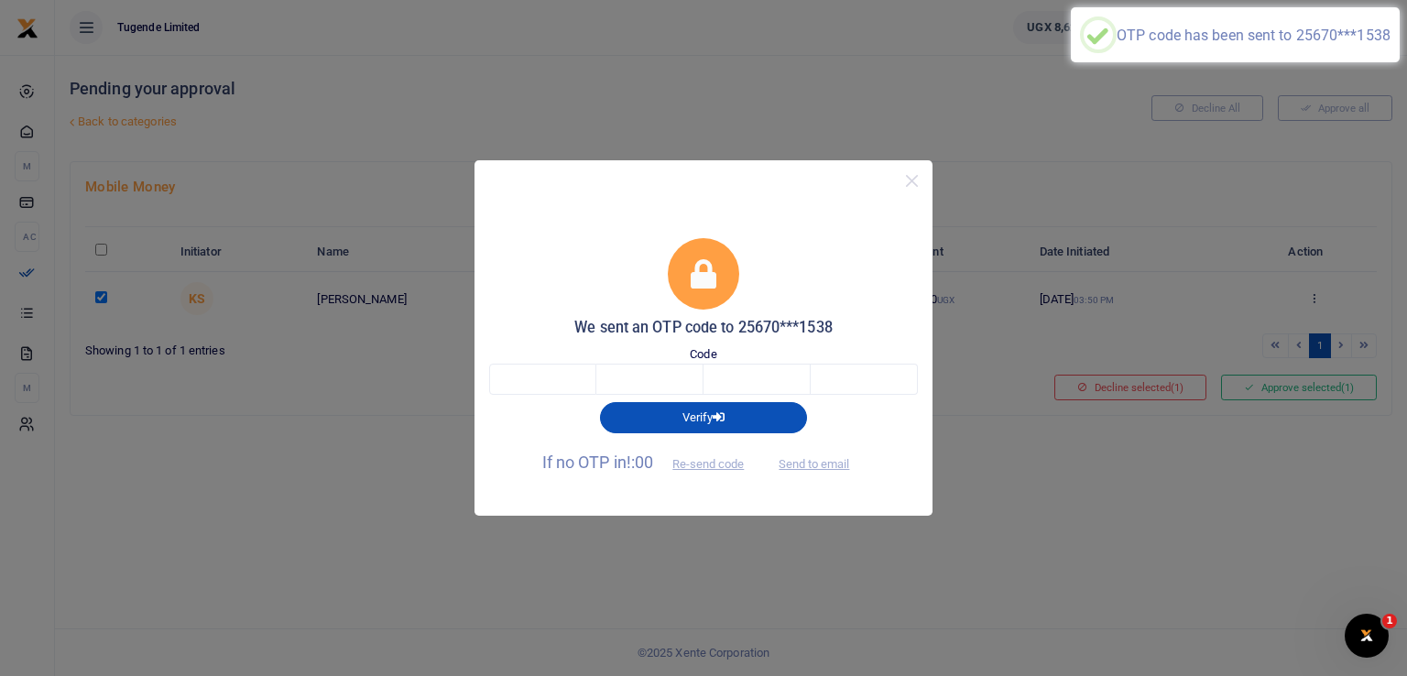 This screenshot has width=1407, height=676. Describe the element at coordinates (704, 418) in the screenshot. I see `button: Verify` at that location.